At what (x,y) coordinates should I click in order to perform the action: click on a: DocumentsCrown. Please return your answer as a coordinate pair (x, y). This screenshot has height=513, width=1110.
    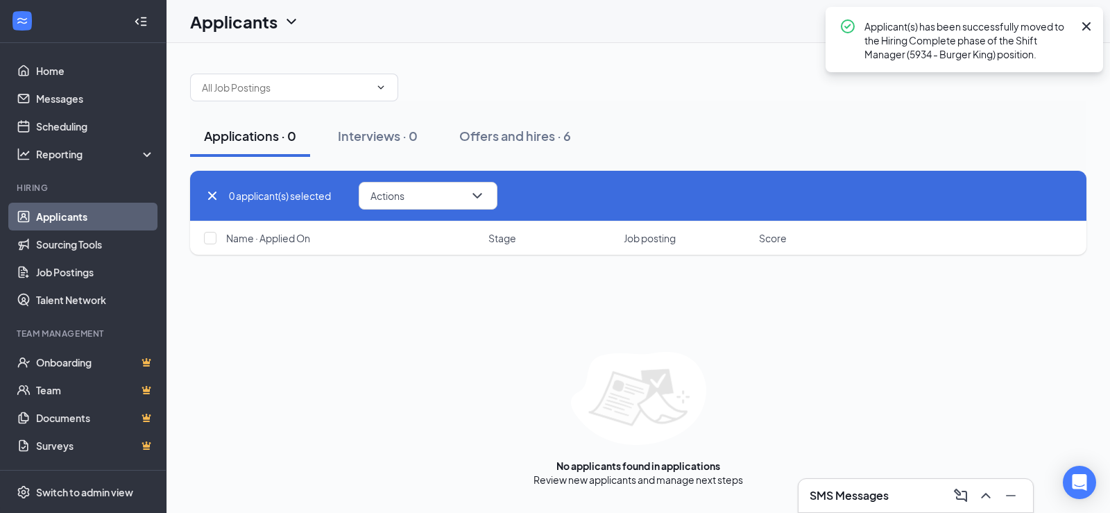
    Looking at the image, I should click on (95, 418).